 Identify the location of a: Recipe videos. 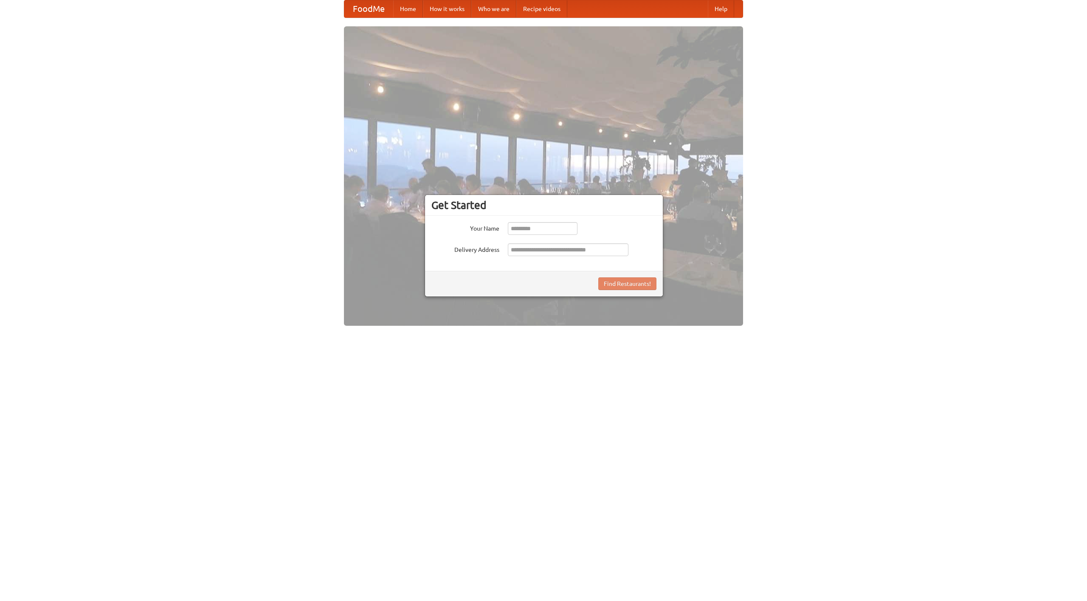
(542, 9).